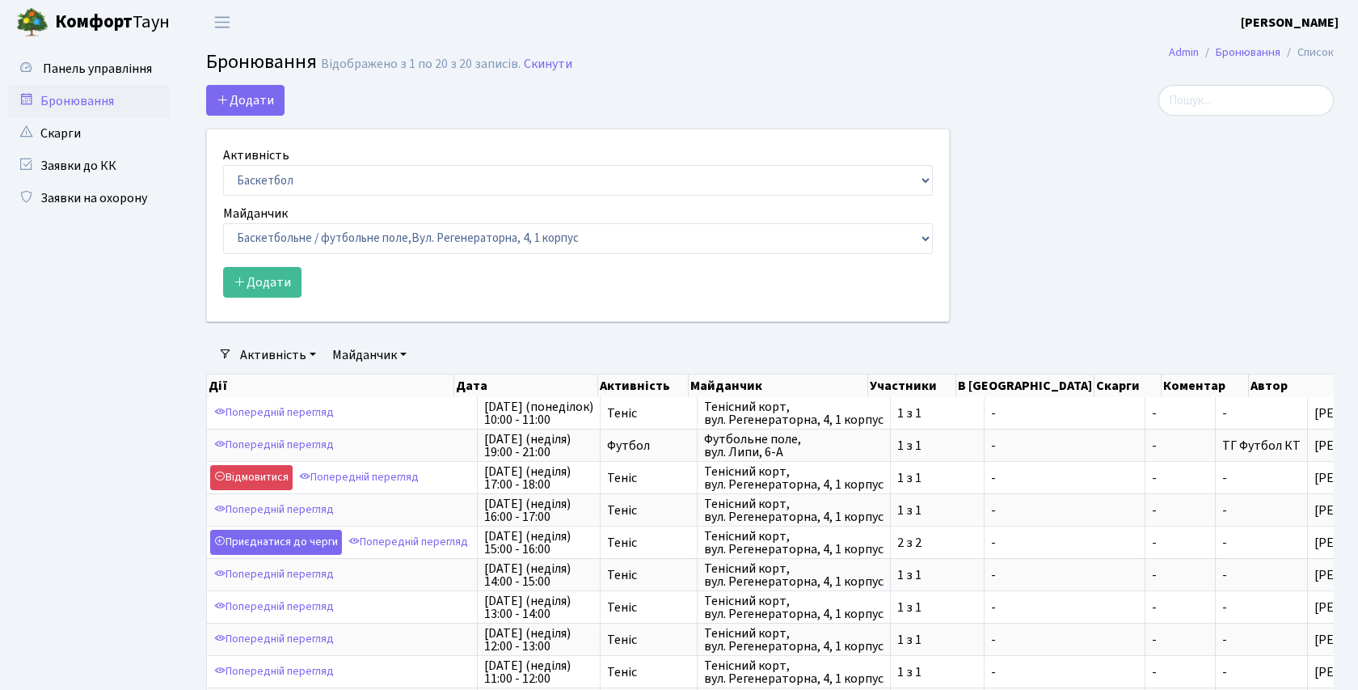 The width and height of the screenshot is (1358, 690). What do you see at coordinates (89, 133) in the screenshot?
I see `a: Скарги` at bounding box center [89, 133].